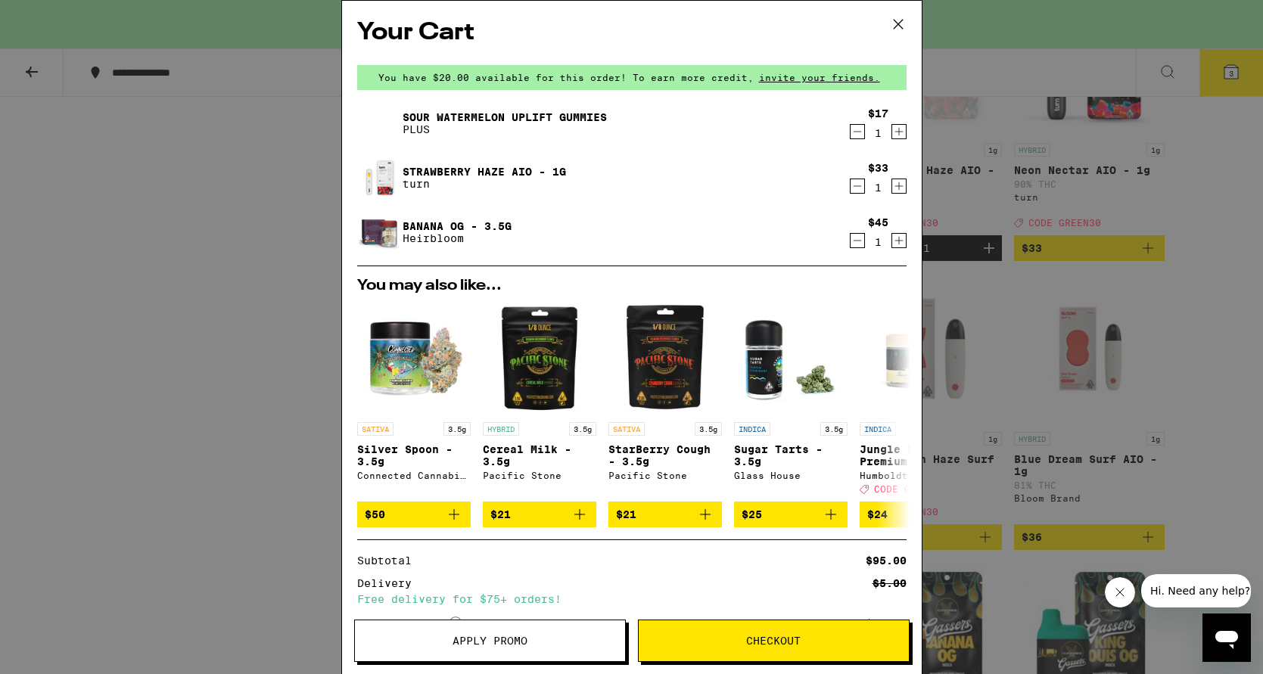  What do you see at coordinates (379, 123) in the screenshot?
I see `img: Sour Watermelon UPLIFT Gummies` at bounding box center [379, 123].